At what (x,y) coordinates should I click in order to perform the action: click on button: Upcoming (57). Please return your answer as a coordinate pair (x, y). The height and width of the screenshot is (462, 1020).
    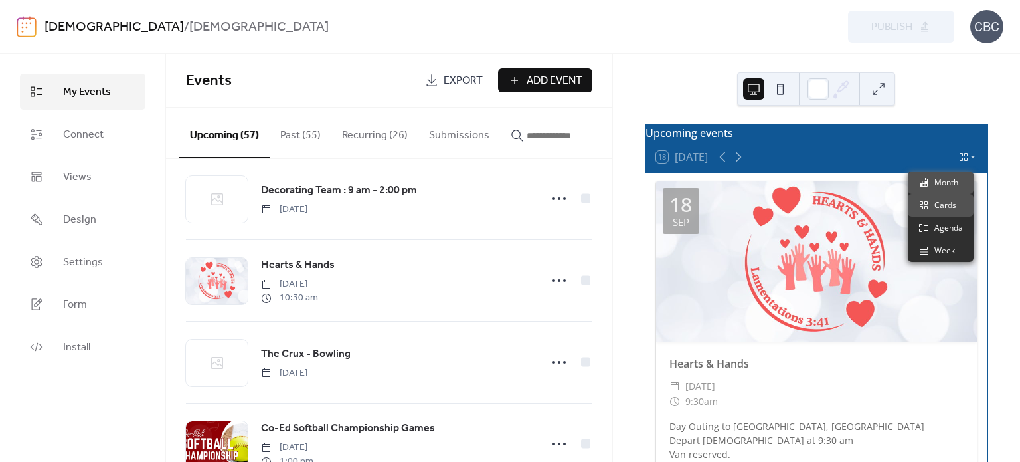
    Looking at the image, I should click on (224, 133).